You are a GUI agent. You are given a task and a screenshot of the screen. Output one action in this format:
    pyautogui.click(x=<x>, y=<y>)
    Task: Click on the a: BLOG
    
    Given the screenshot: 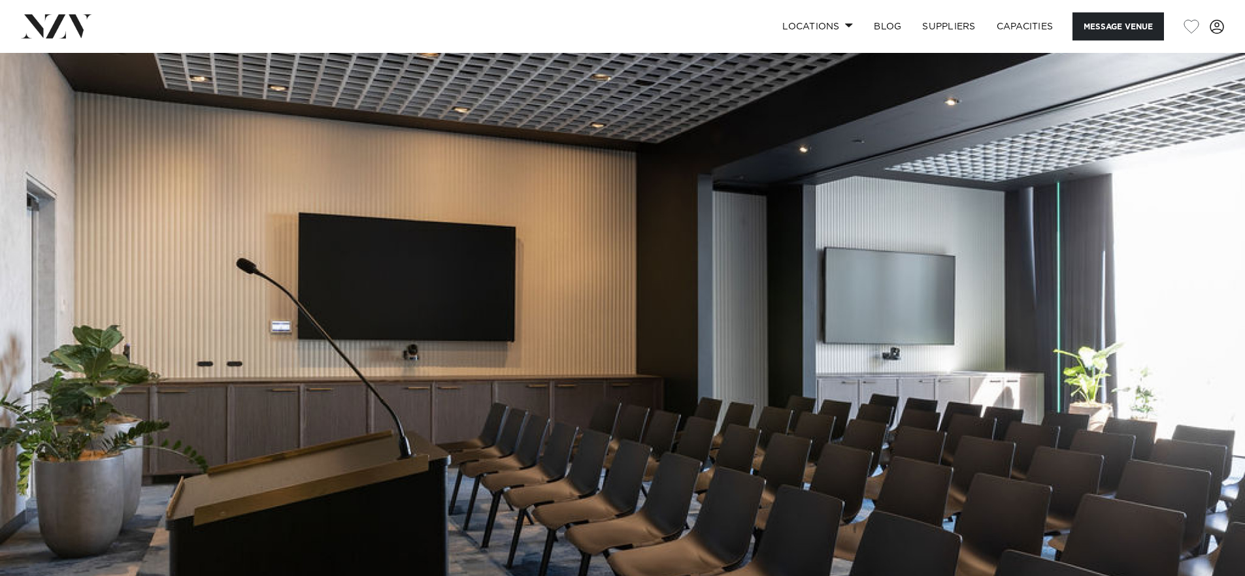 What is the action you would take?
    pyautogui.click(x=887, y=26)
    